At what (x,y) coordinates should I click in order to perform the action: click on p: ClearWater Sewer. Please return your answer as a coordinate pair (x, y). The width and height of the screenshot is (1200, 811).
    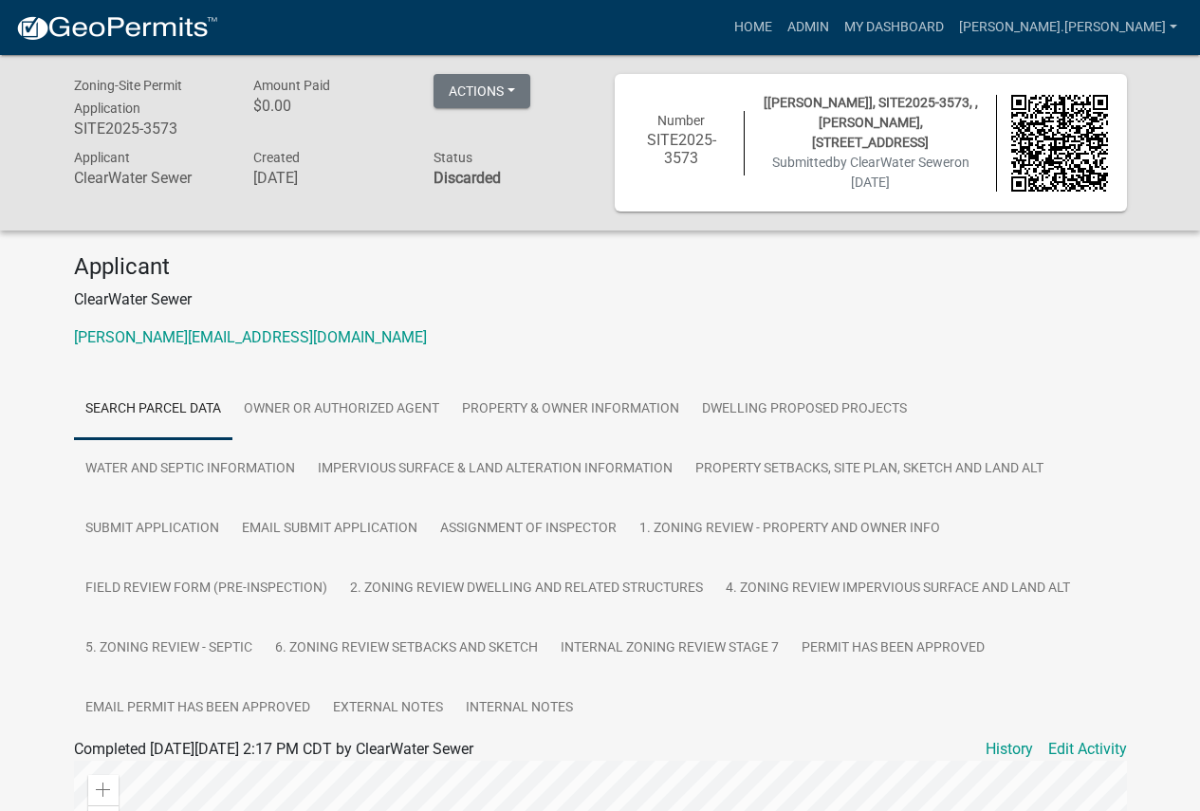
    Looking at the image, I should click on (600, 300).